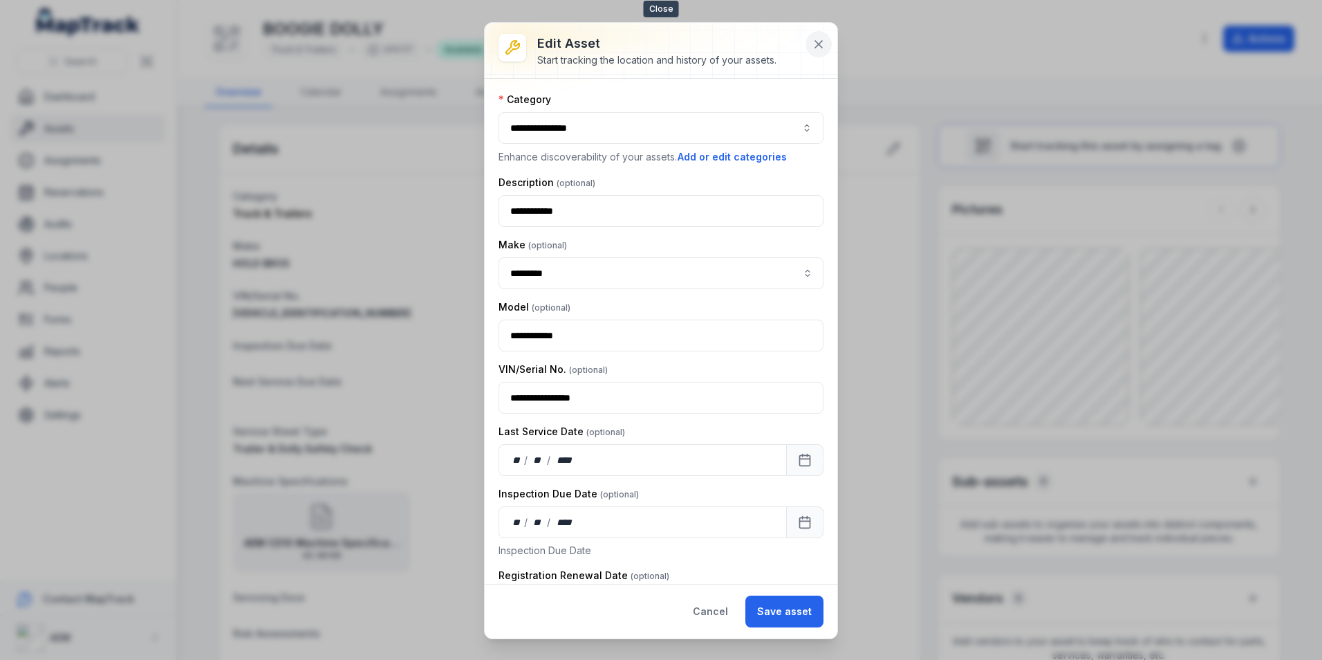 This screenshot has width=1322, height=660. Describe the element at coordinates (661, 157) in the screenshot. I see `p: Enhance discoverability of your assets.` at that location.